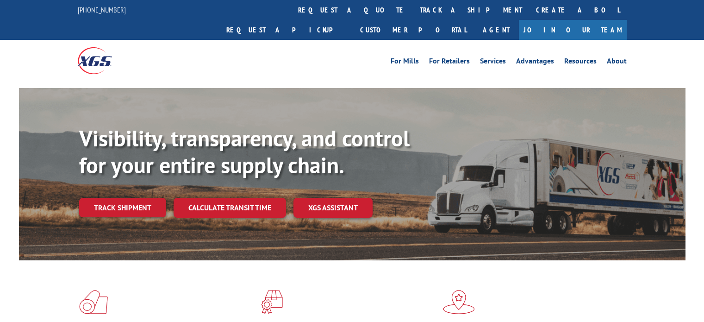 Image resolution: width=704 pixels, height=322 pixels. Describe the element at coordinates (616, 62) in the screenshot. I see `a: About` at that location.